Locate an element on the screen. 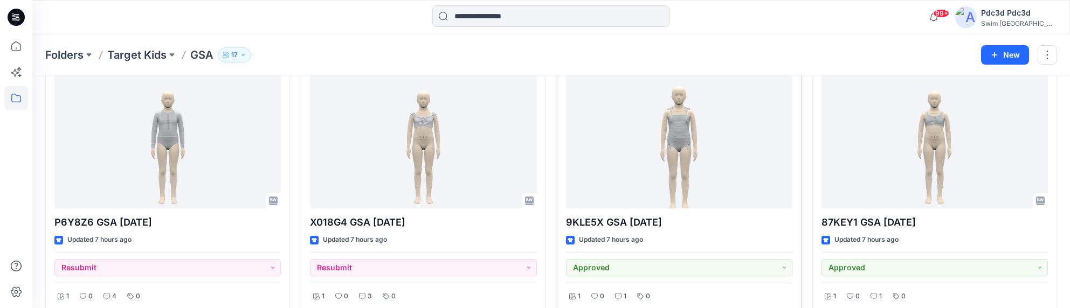 The image size is (1070, 308). p: 4 is located at coordinates (114, 297).